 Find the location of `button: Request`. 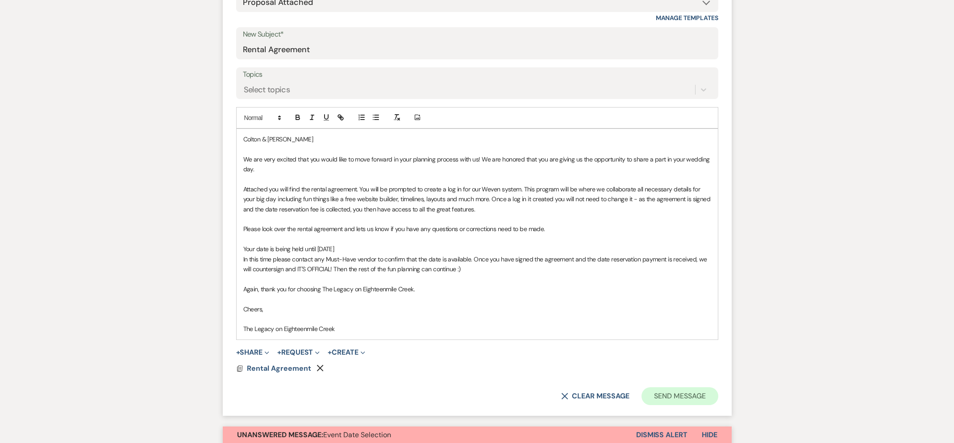

button: Request is located at coordinates (298, 353).